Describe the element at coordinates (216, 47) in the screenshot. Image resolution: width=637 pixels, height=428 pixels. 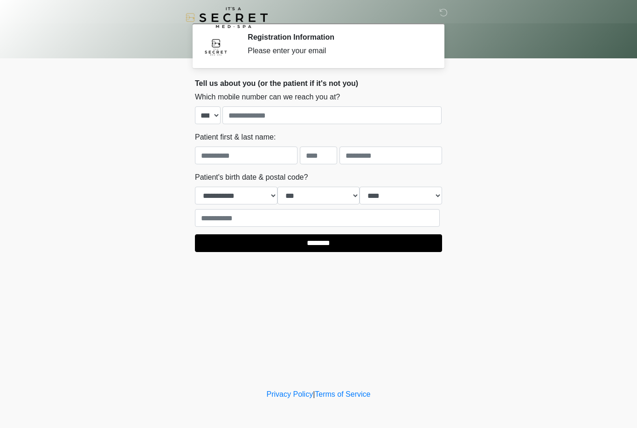
I see `img: Agent Avatar` at that location.